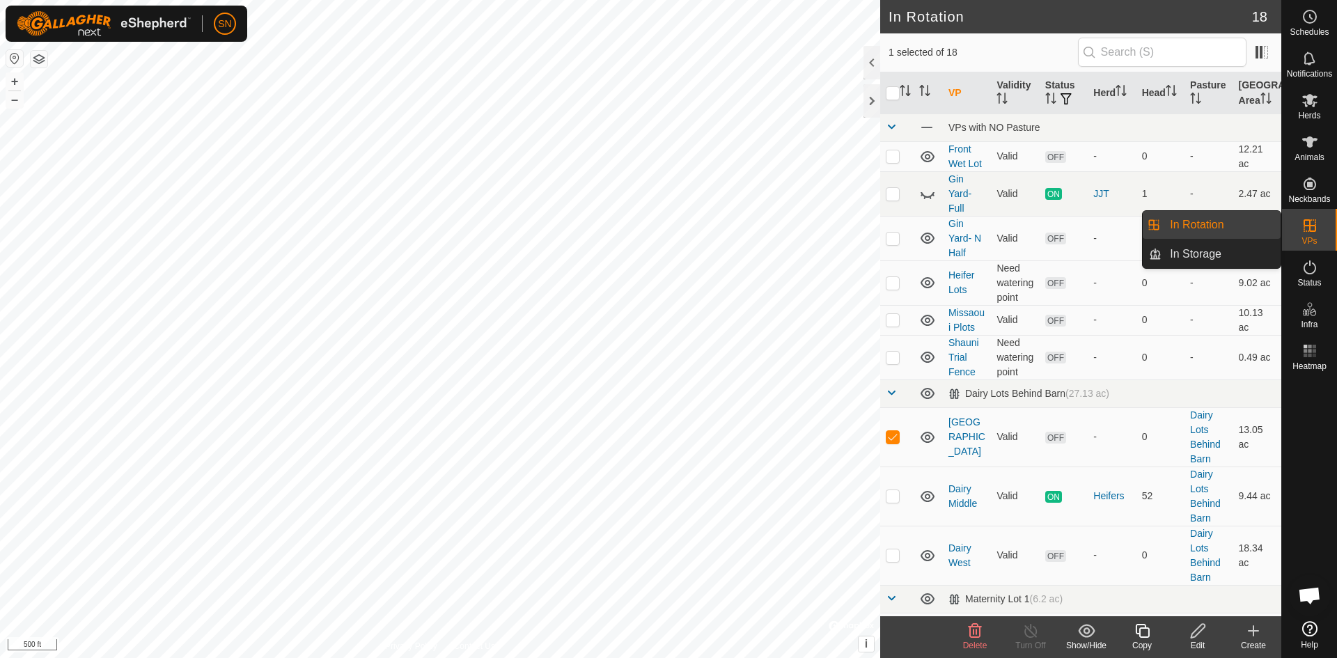 The width and height of the screenshot is (1337, 658). What do you see at coordinates (1053, 194) in the screenshot?
I see `span: ON` at bounding box center [1053, 194].